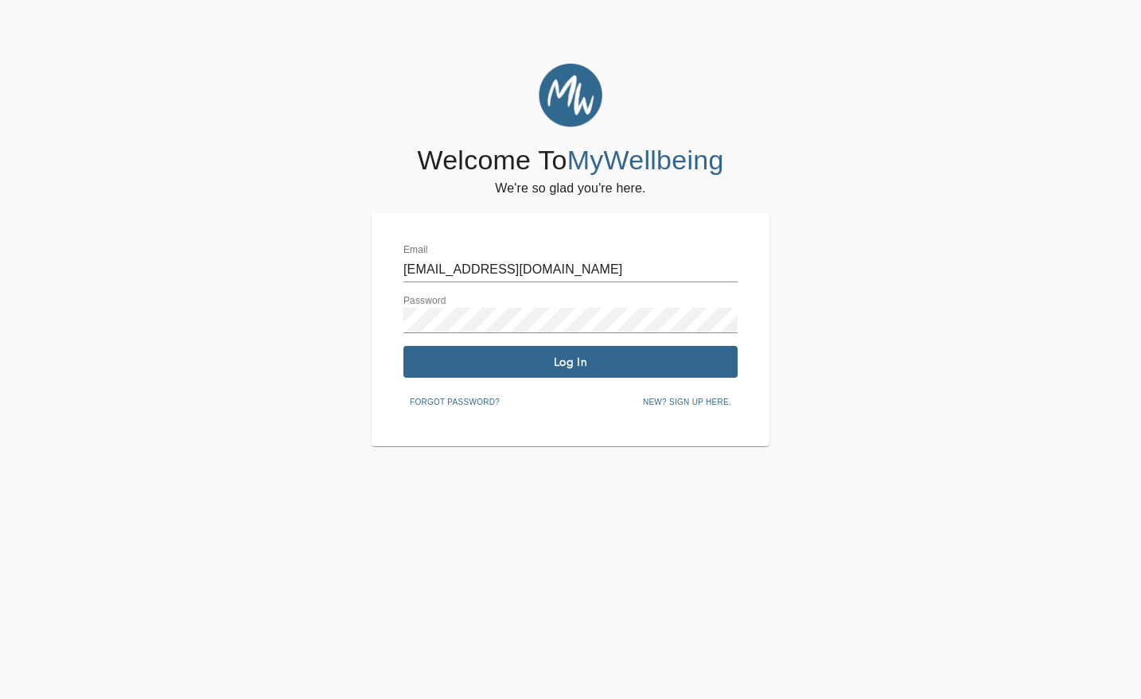 This screenshot has width=1141, height=699. What do you see at coordinates (570, 189) in the screenshot?
I see `h6: We're so glad you're here.` at bounding box center [570, 189].